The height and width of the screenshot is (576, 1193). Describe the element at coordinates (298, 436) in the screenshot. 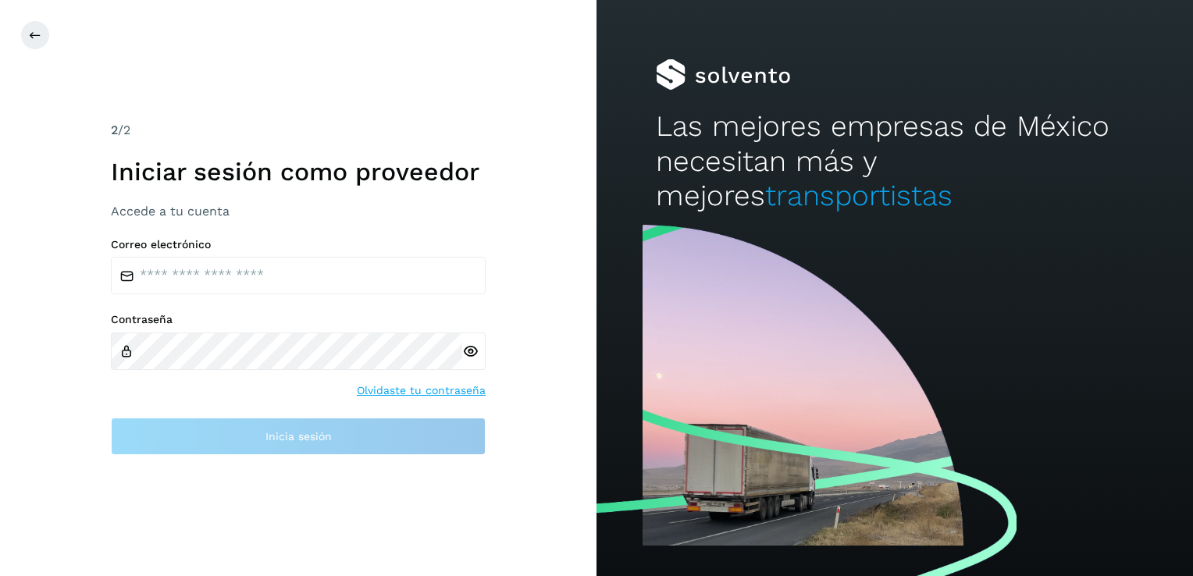

I see `span: Inicia sesión` at that location.